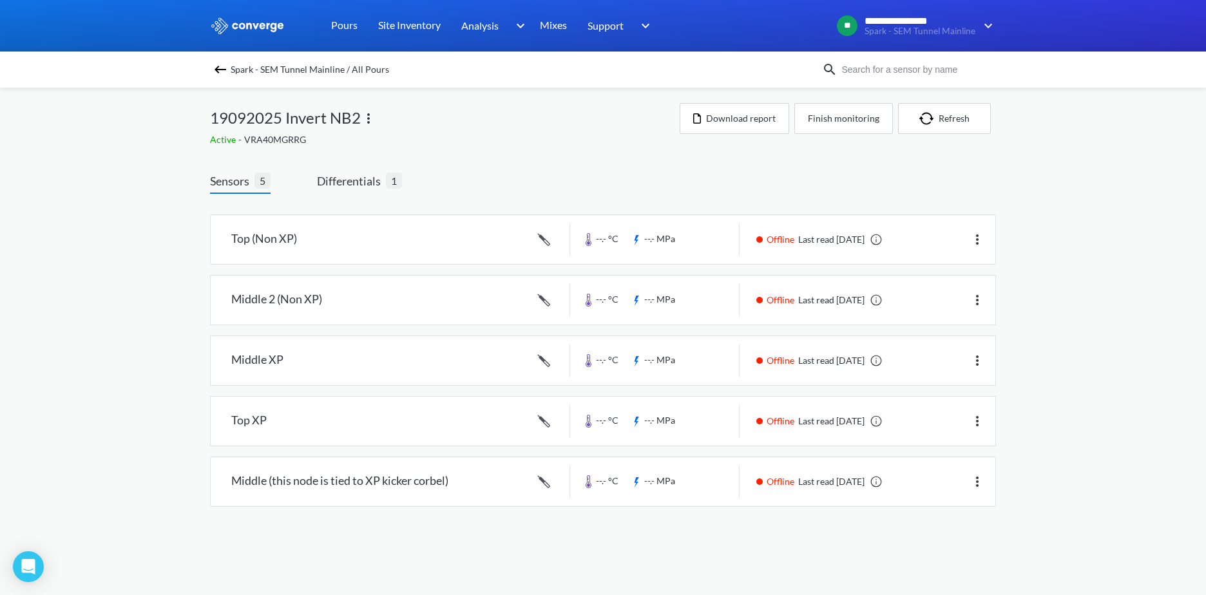 The image size is (1206, 595). Describe the element at coordinates (310, 70) in the screenshot. I see `span: Spark - SEM Tunnel Mainline / All Pours` at that location.